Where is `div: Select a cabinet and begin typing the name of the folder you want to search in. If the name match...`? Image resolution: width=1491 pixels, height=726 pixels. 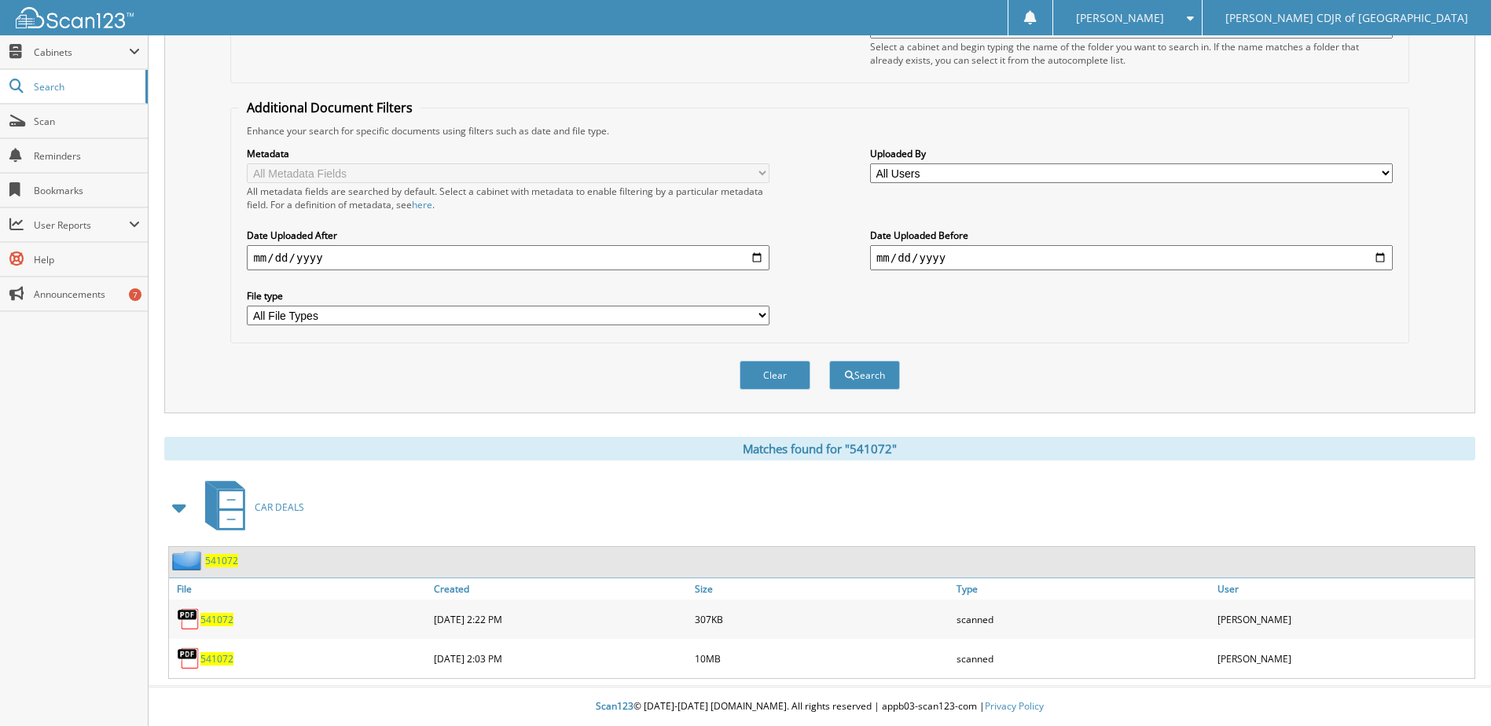 div: Select a cabinet and begin typing the name of the folder you want to search in. If the name match... is located at coordinates (1131, 53).